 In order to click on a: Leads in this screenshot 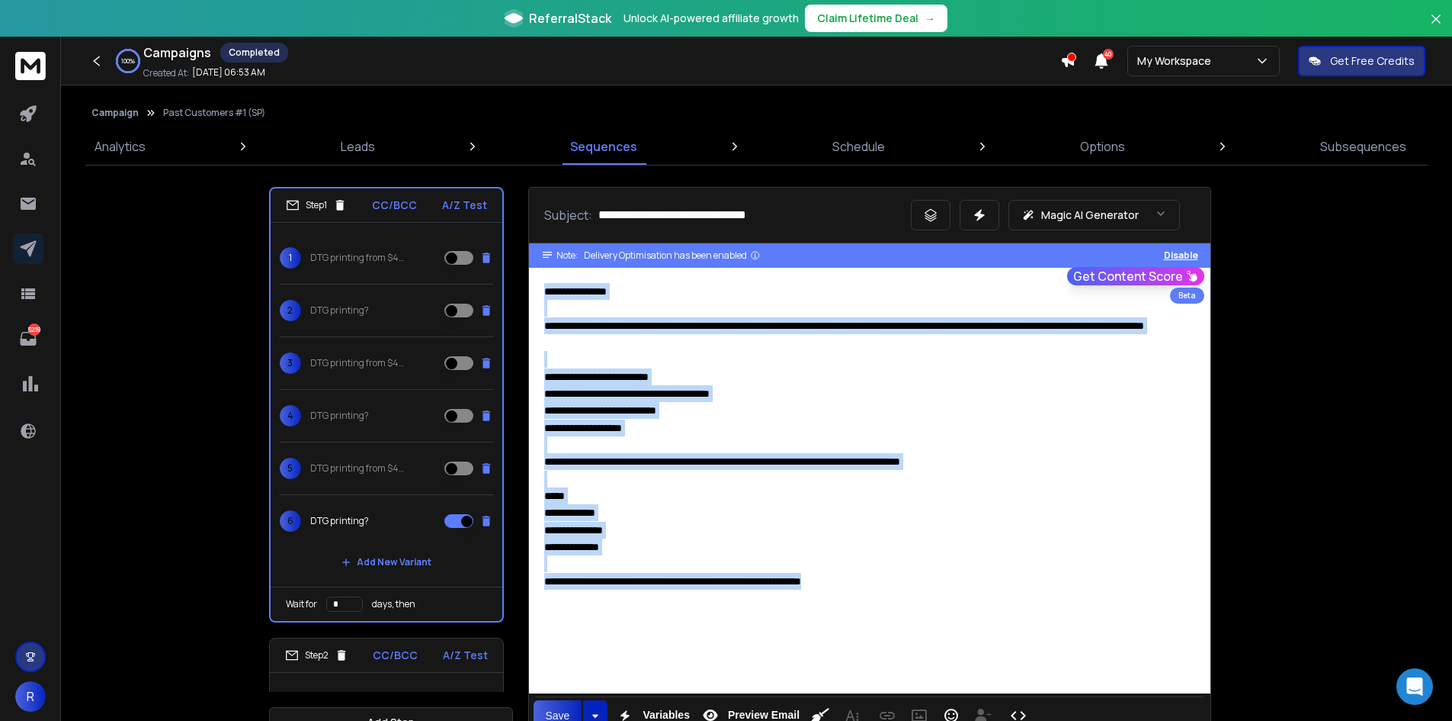, I will do `click(358, 146)`.